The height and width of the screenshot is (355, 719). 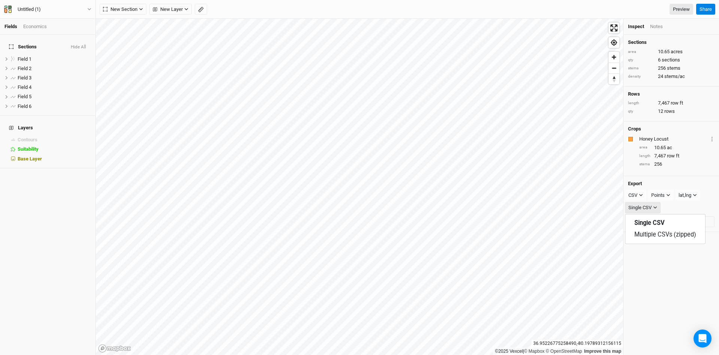 I want to click on span: New Layer, so click(x=168, y=9).